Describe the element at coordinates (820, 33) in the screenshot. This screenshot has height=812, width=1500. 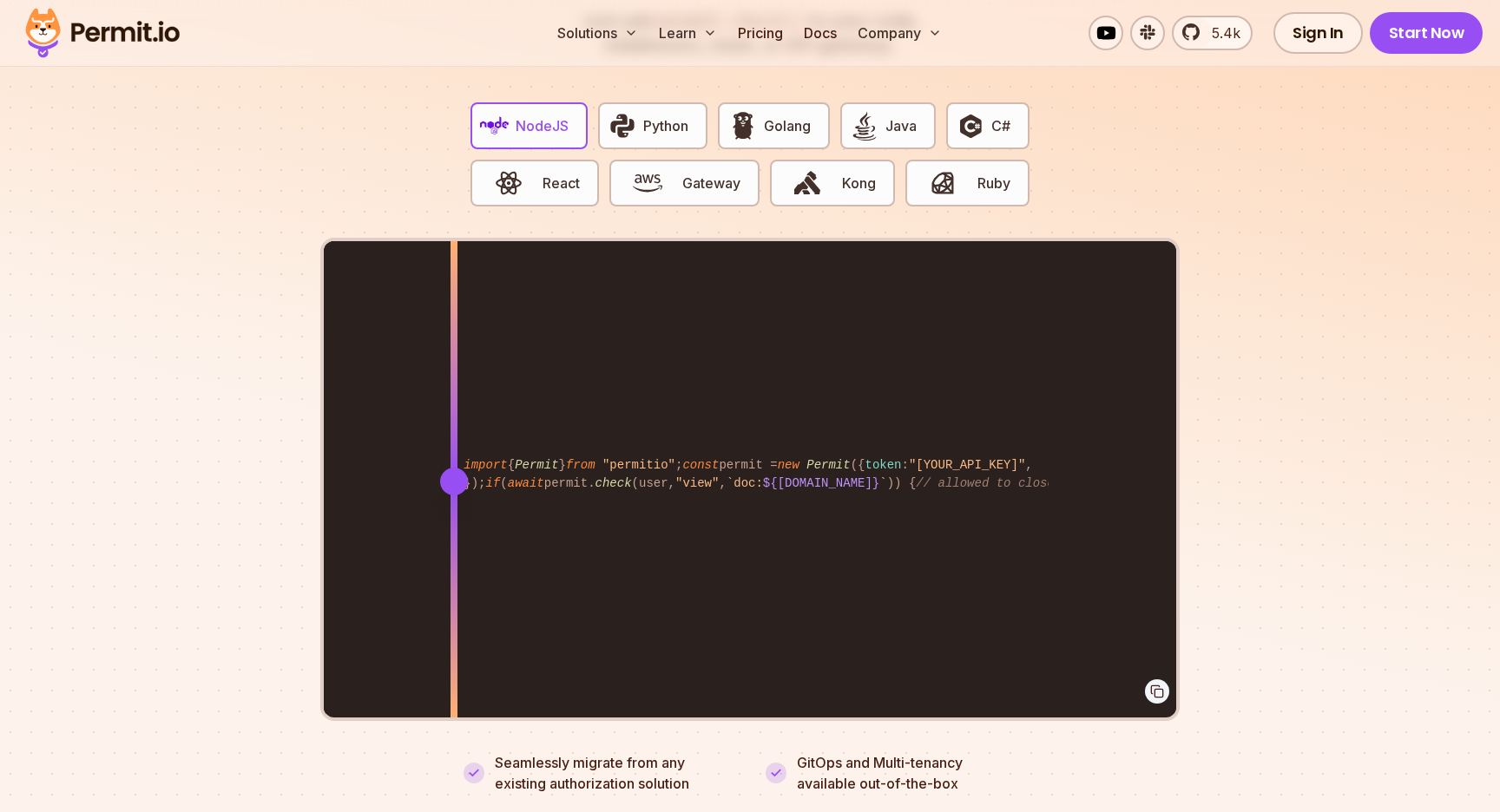
I see `a: Docs` at that location.